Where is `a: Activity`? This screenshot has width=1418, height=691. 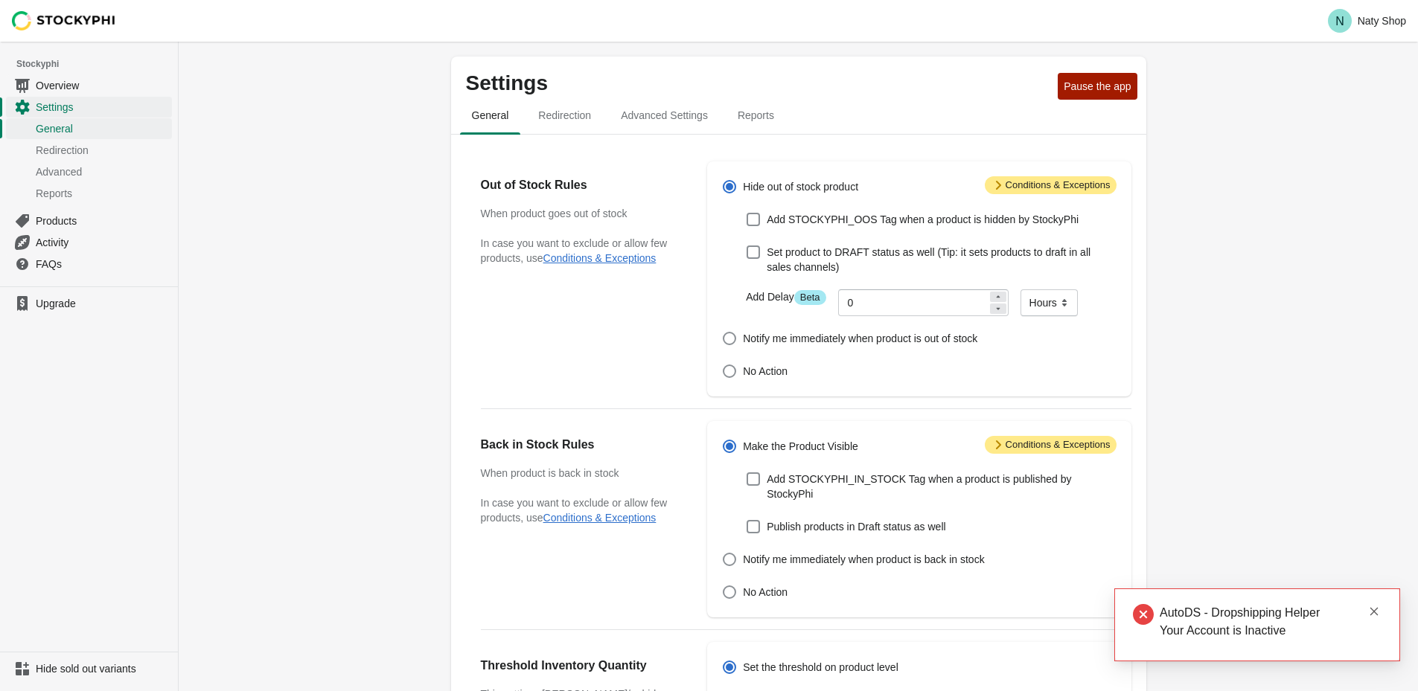
a: Activity is located at coordinates (89, 242).